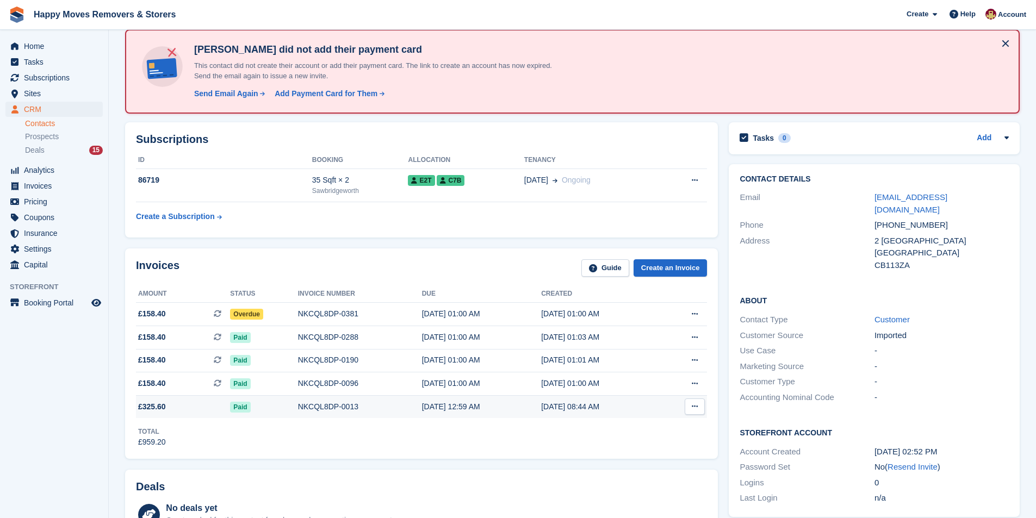  What do you see at coordinates (806, 467) in the screenshot?
I see `div: Password Set` at bounding box center [806, 467].